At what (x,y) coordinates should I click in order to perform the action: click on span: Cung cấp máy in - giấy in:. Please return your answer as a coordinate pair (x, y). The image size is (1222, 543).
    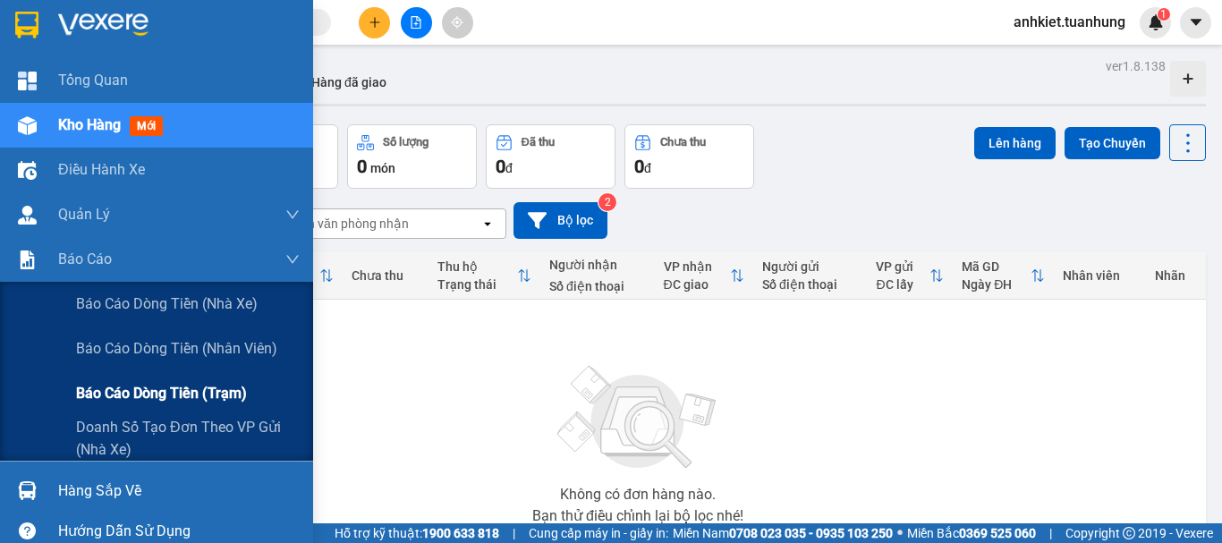
    Looking at the image, I should click on (598, 533).